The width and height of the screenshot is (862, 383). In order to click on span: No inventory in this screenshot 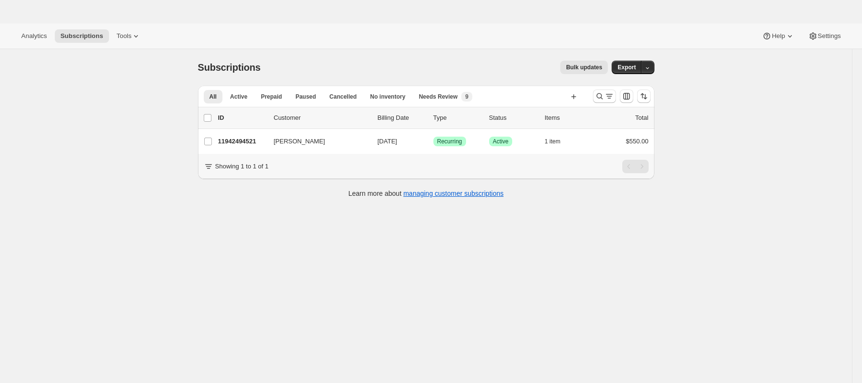, I will do `click(387, 97)`.